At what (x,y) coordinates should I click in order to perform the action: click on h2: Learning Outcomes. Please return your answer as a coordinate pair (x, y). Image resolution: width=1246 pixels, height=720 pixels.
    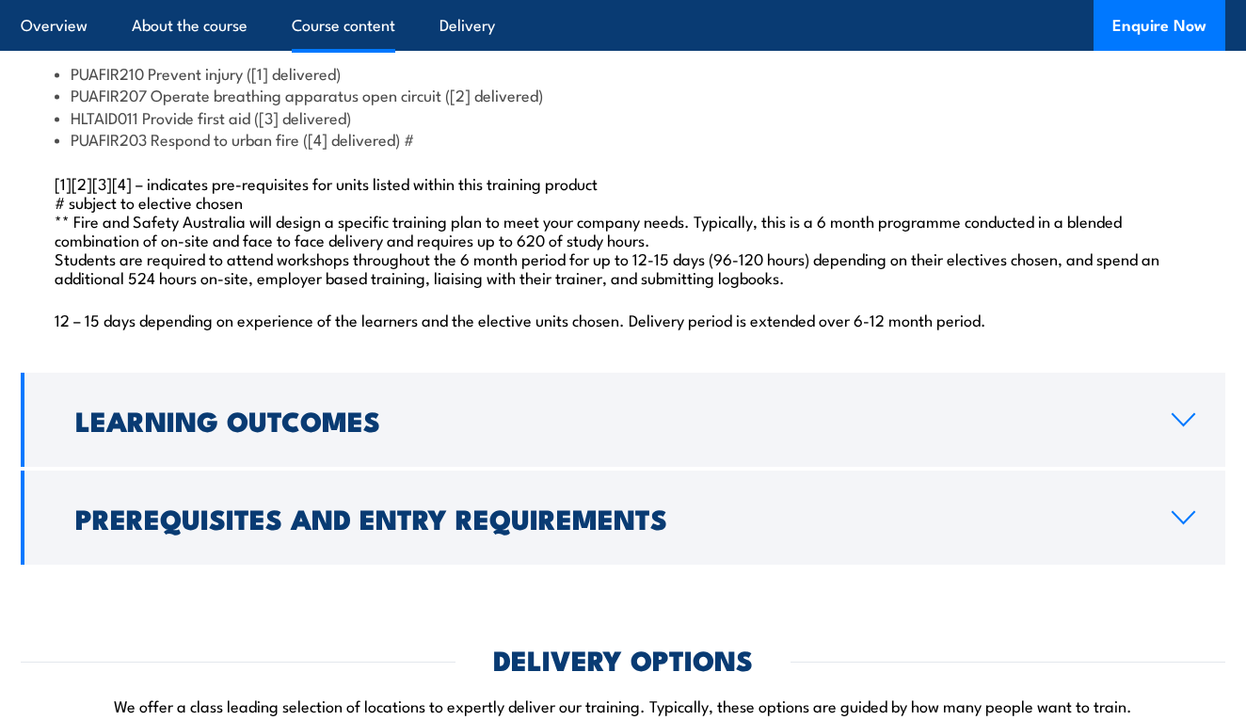
    Looking at the image, I should click on (608, 420).